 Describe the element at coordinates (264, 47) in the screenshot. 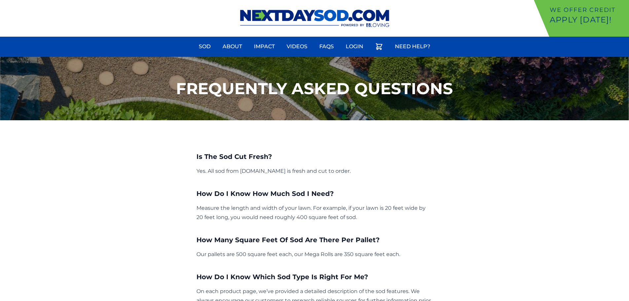

I see `a: Impact` at that location.